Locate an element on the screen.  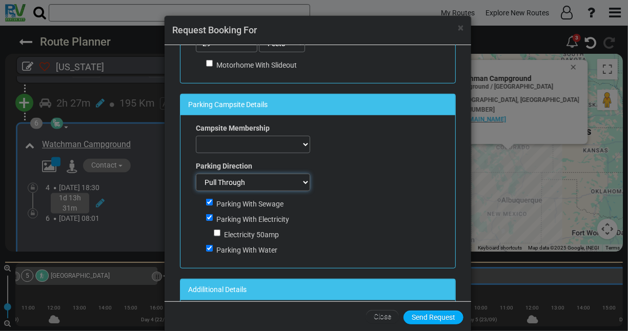
input: Parking With Electricity is located at coordinates (209, 217).